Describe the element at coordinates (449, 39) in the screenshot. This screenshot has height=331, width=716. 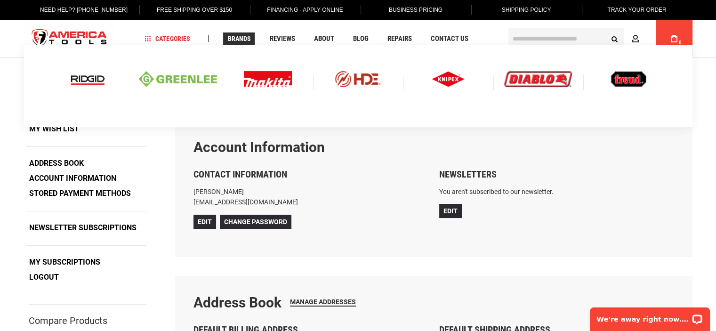
I see `a: Contact Us` at that location.